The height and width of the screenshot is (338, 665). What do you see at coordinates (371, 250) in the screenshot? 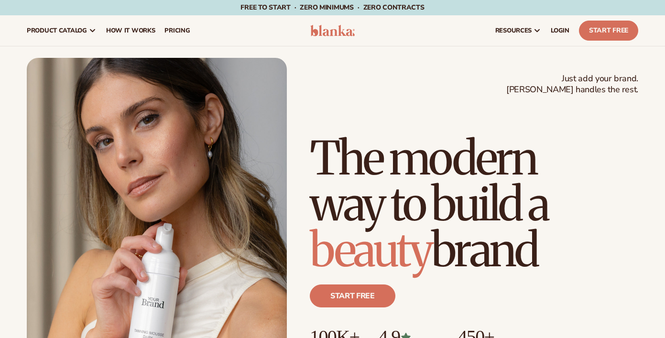
I see `span: beauty` at bounding box center [371, 250].